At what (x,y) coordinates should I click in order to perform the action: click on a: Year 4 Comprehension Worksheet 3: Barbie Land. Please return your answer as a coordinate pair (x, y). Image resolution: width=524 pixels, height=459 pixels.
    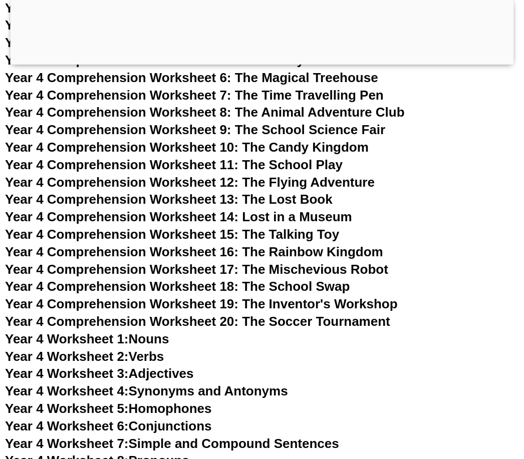
    Looking at the image, I should click on (157, 25).